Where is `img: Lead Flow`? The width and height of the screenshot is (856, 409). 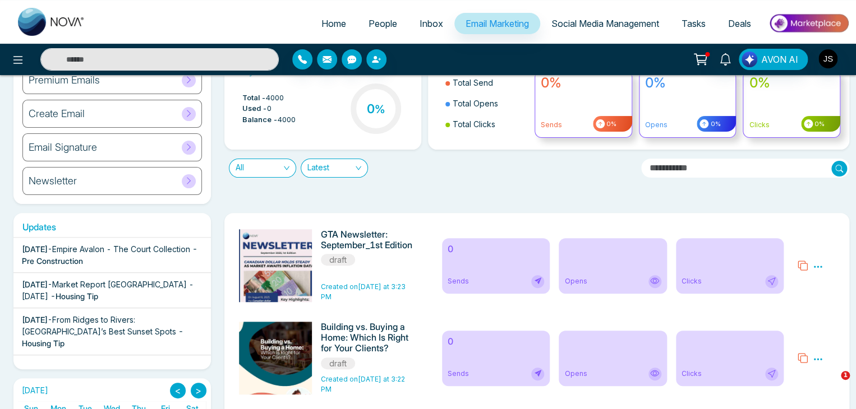 img: Lead Flow is located at coordinates (749, 59).